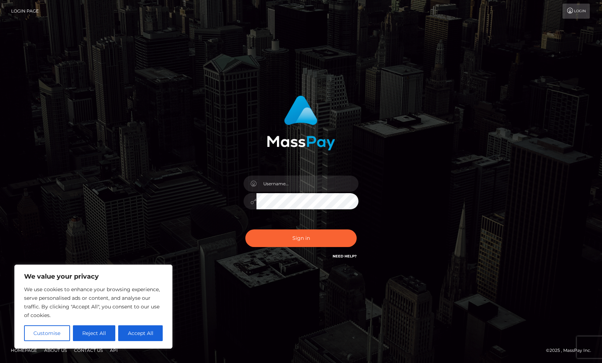  What do you see at coordinates (140, 333) in the screenshot?
I see `button: Accept All` at bounding box center [140, 333].